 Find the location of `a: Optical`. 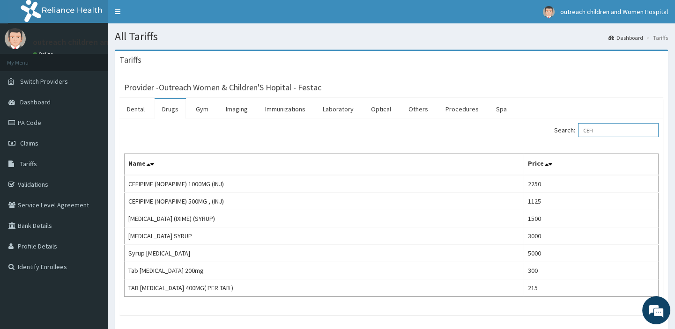

a: Optical is located at coordinates (381, 109).